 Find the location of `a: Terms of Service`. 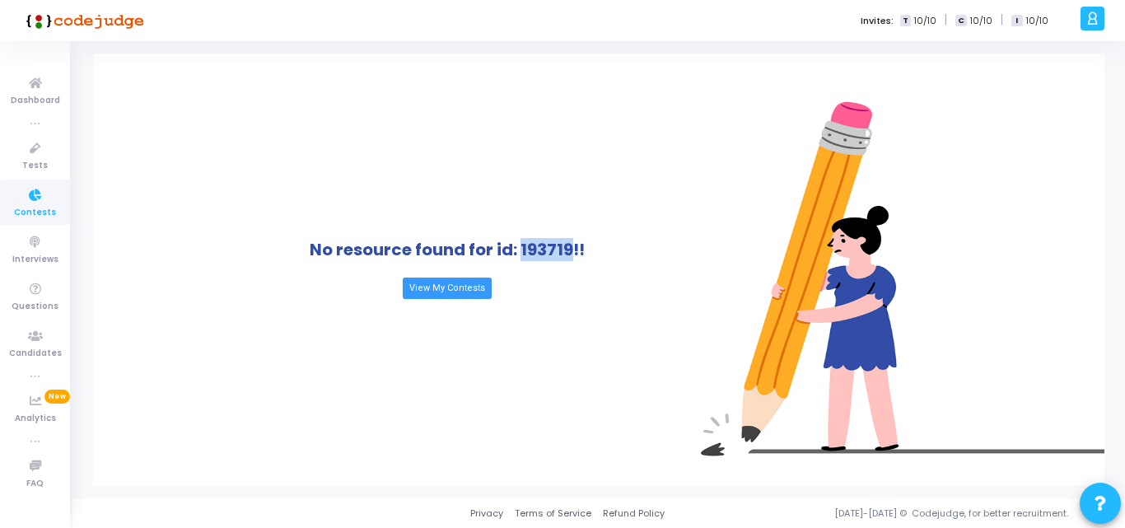

a: Terms of Service is located at coordinates (552, 513).